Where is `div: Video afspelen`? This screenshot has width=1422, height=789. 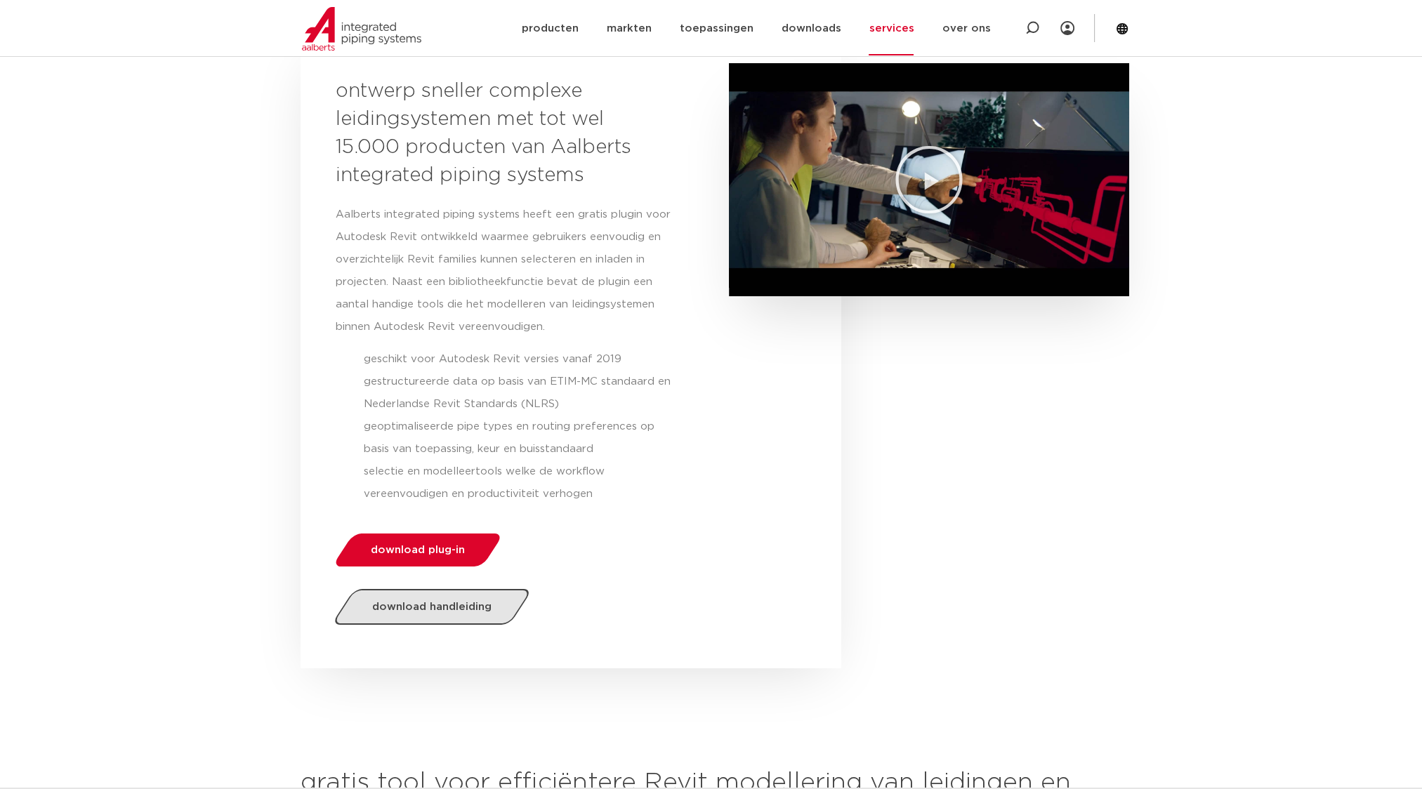
div: Video afspelen is located at coordinates (929, 180).